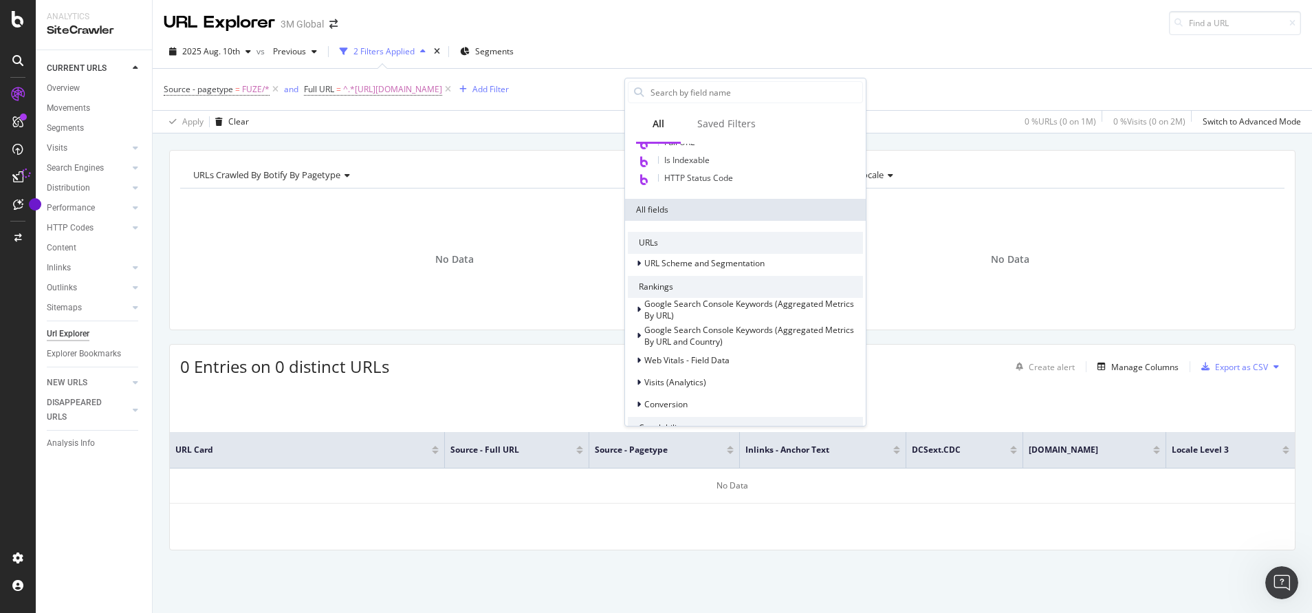  I want to click on div: Rankings, so click(745, 287).